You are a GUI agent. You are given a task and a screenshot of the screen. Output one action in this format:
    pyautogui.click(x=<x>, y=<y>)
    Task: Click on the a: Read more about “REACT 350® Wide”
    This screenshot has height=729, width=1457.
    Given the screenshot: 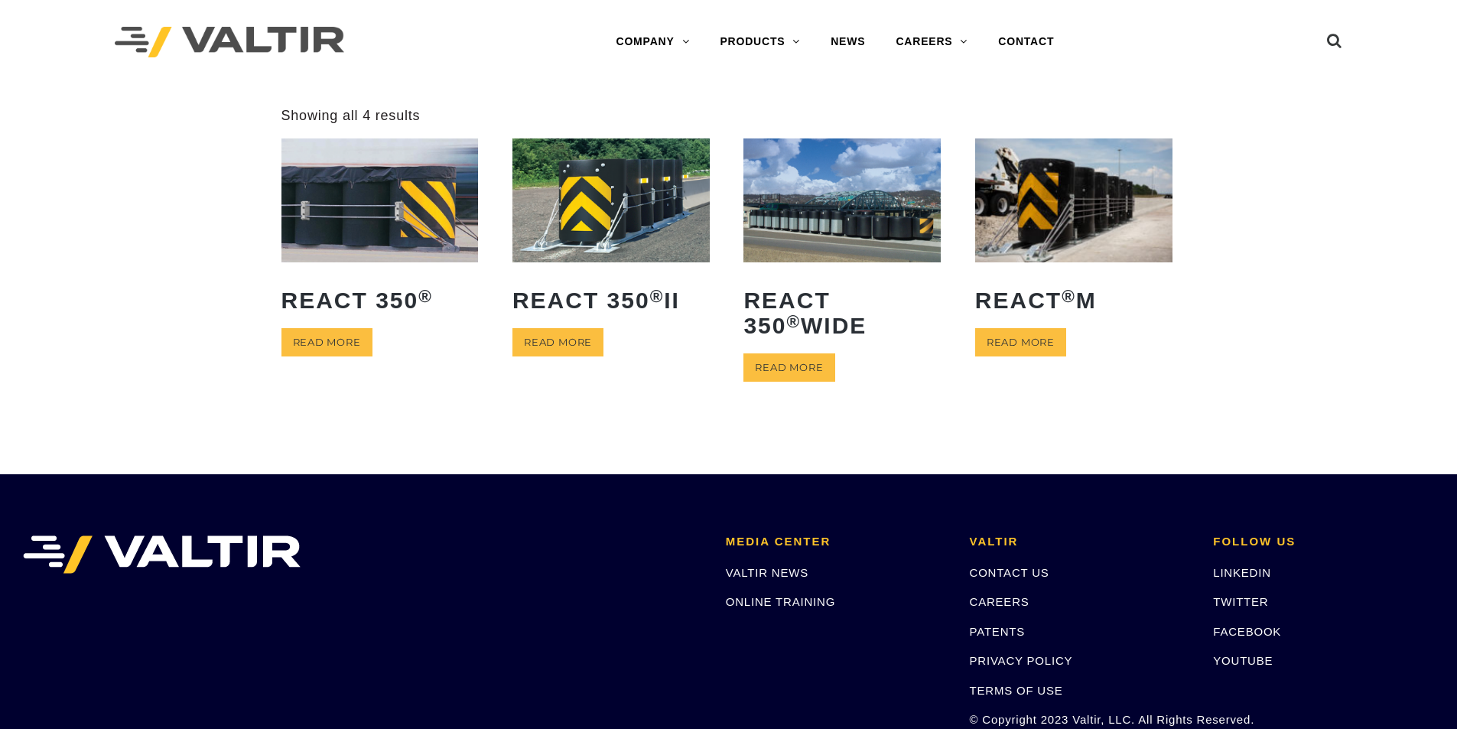 What is the action you would take?
    pyautogui.click(x=789, y=367)
    